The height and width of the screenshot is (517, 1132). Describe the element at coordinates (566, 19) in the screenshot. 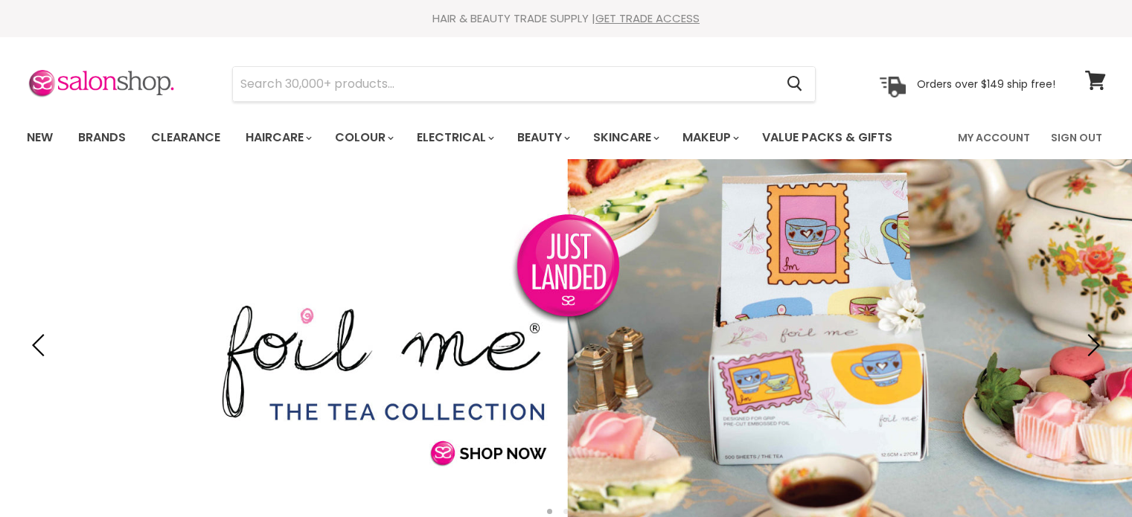

I see `div: HAIR & BEAUTY TRADE SUPPLY |` at that location.